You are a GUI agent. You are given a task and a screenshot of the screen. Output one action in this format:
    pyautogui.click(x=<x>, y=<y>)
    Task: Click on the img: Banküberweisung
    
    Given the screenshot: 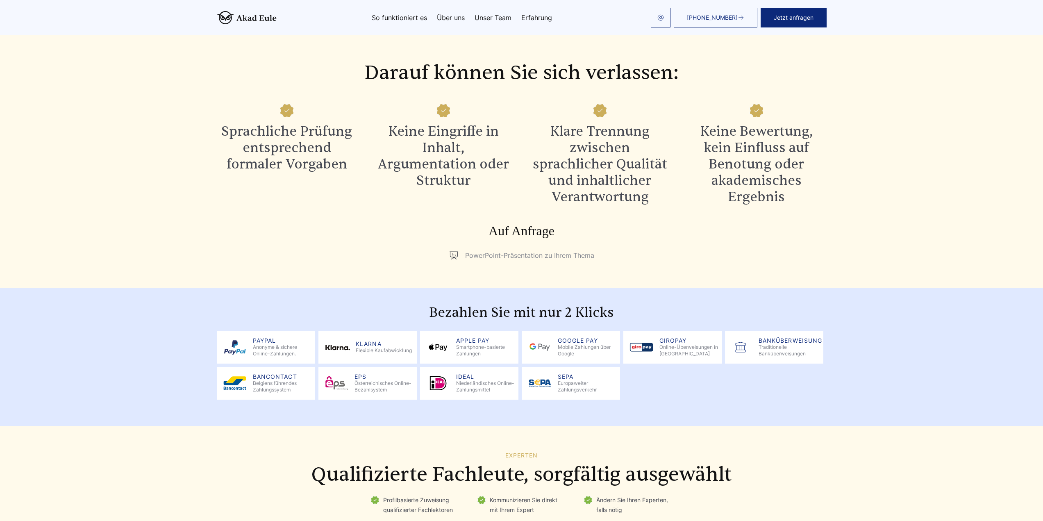 What is the action you would take?
    pyautogui.click(x=741, y=347)
    